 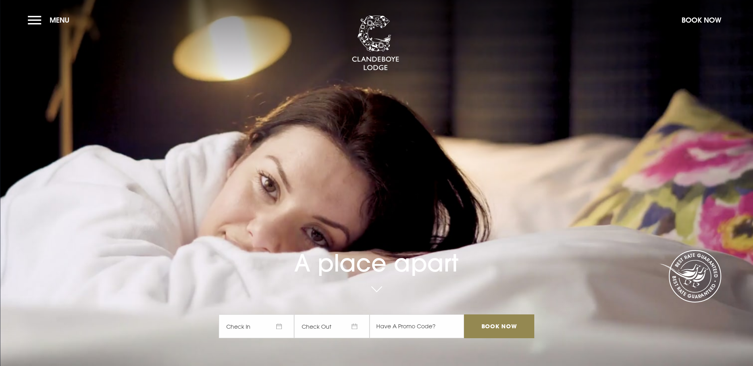 What do you see at coordinates (499, 326) in the screenshot?
I see `input: Book Now` at bounding box center [499, 326].